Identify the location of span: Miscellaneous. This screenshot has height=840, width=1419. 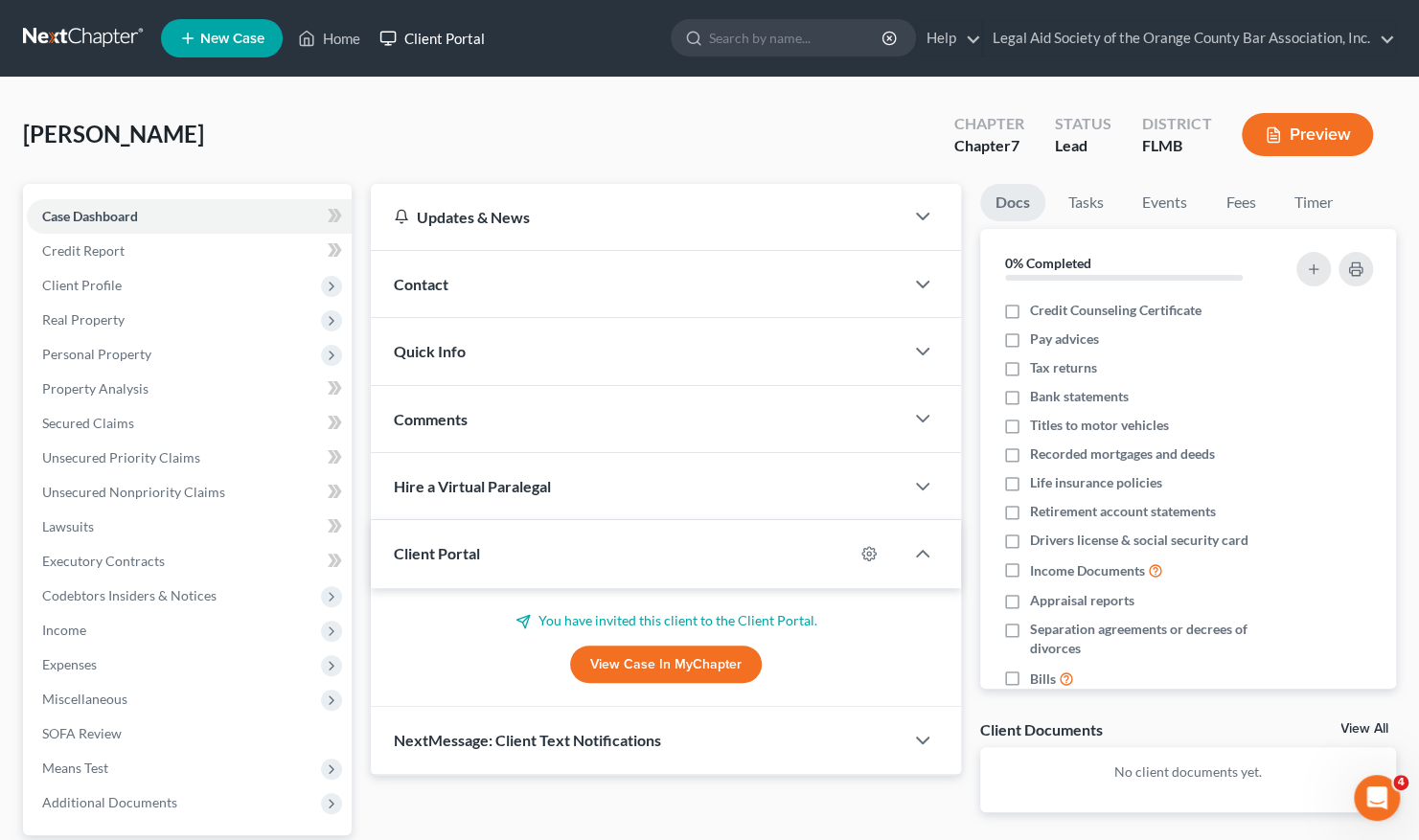
(84, 698).